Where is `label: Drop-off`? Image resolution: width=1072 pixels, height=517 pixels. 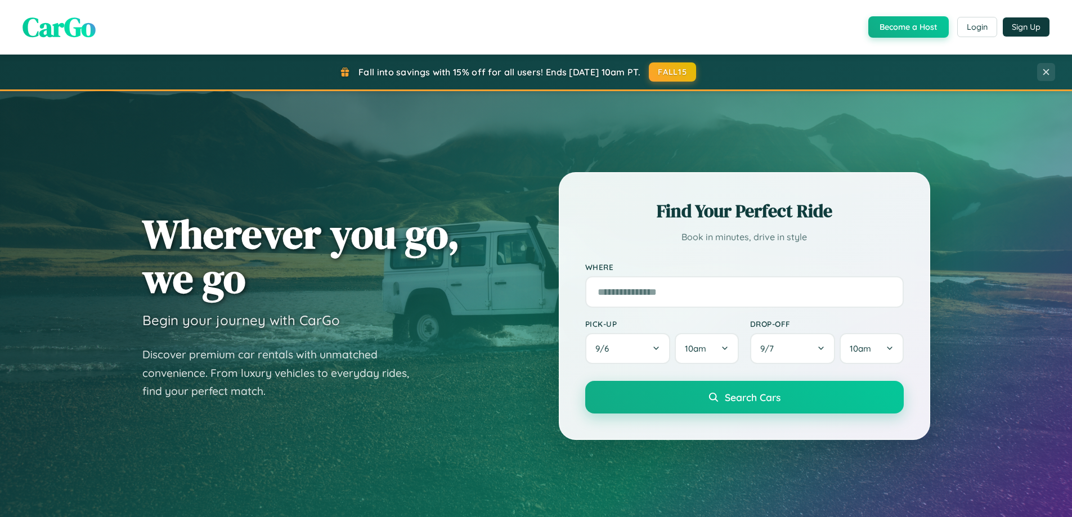
label: Drop-off is located at coordinates (827, 324).